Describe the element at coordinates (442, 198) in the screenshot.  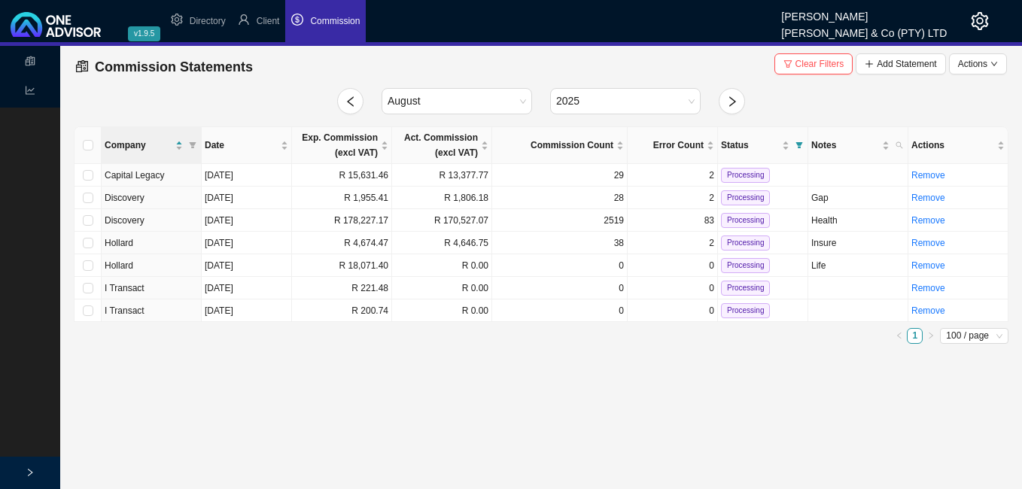
I see `td: R 1,806.18` at that location.